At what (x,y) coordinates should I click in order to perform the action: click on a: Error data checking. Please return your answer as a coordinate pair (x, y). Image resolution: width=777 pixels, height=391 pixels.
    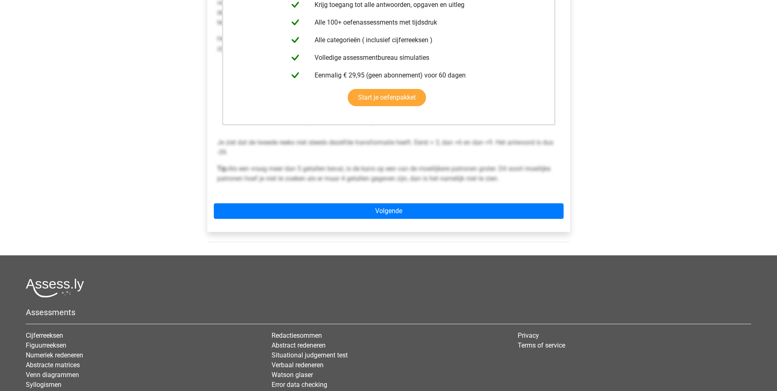
    Looking at the image, I should click on (299, 384).